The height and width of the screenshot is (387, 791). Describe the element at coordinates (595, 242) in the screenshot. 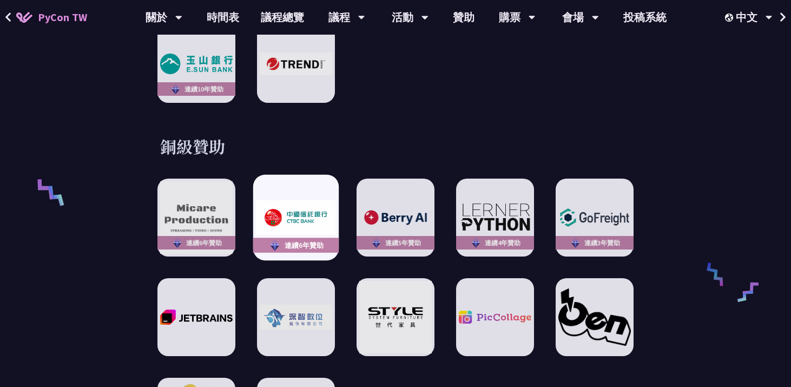

I see `div: 連續3年贊助` at that location.